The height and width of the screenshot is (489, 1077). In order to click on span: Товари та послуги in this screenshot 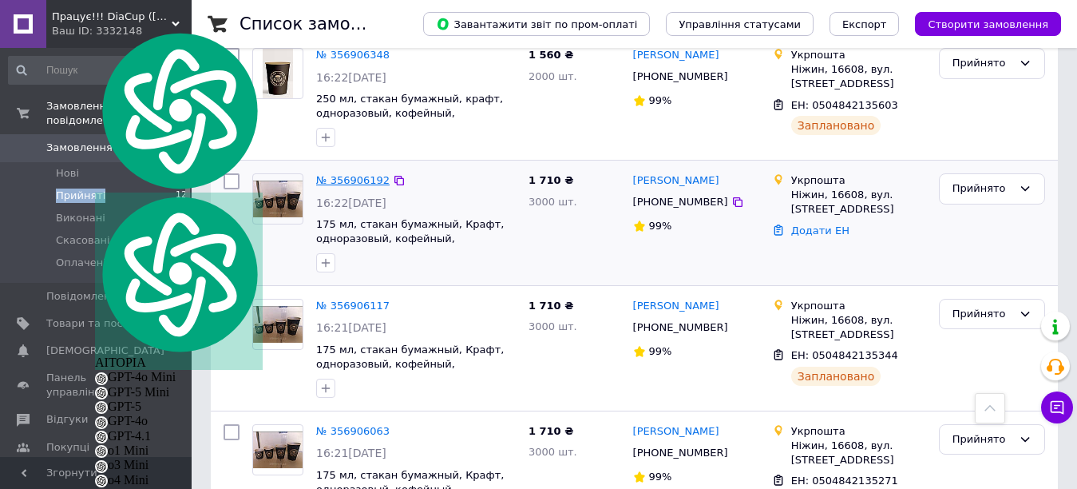, I will do `click(97, 323)`.